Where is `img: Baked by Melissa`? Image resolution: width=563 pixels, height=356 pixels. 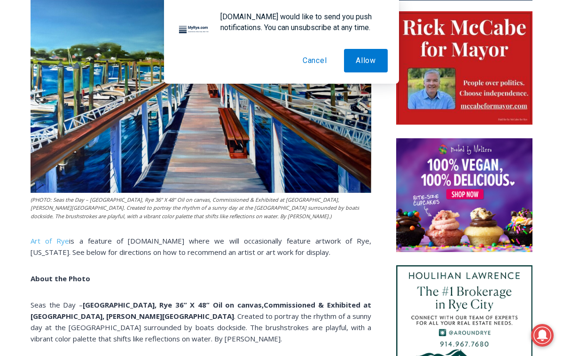 img: Baked by Melissa is located at coordinates (465, 195).